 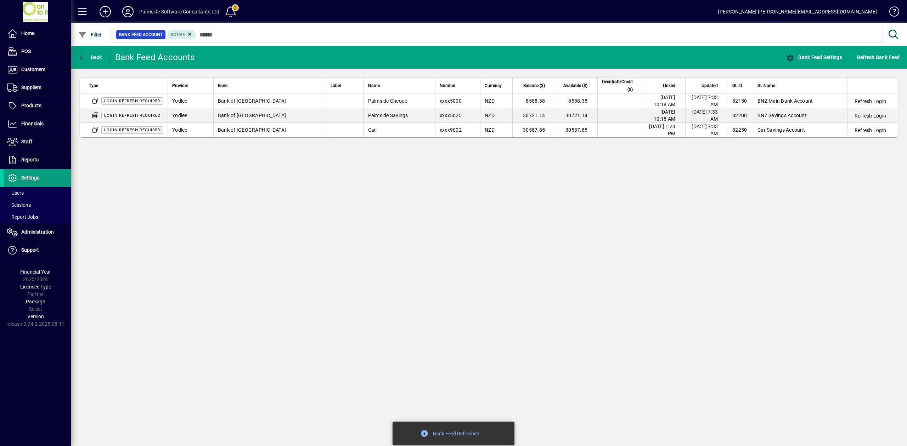 I want to click on span: Available ($), so click(x=575, y=86).